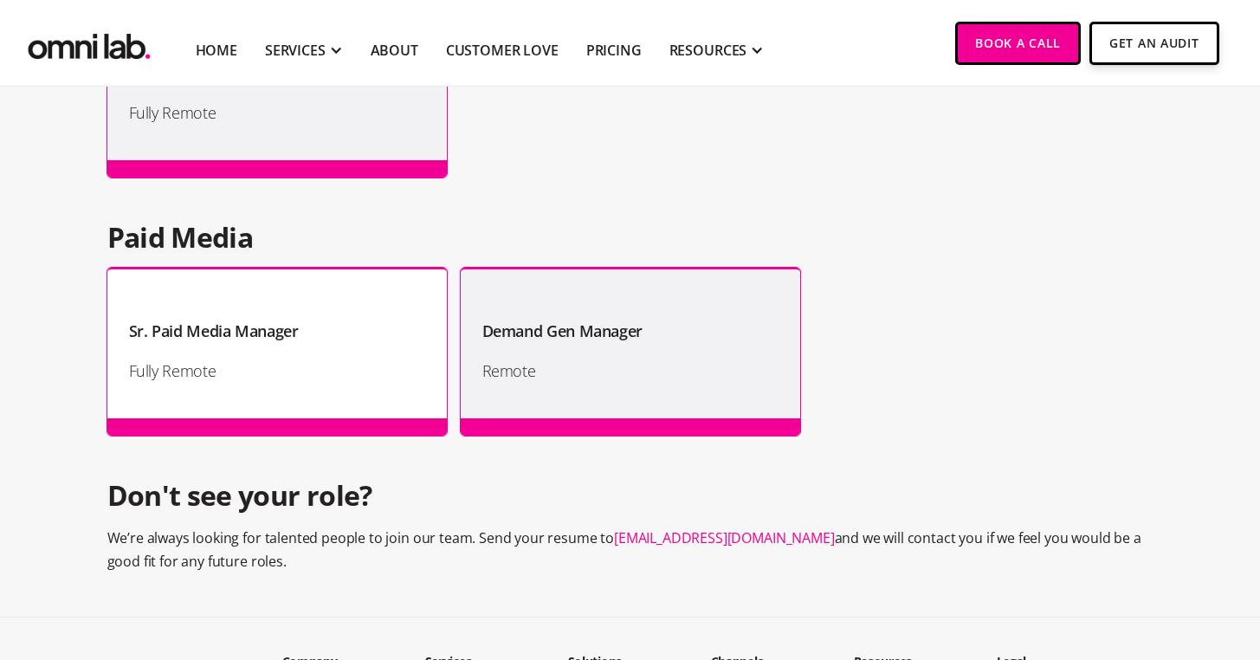  Describe the element at coordinates (89, 42) in the screenshot. I see `a: home` at that location.